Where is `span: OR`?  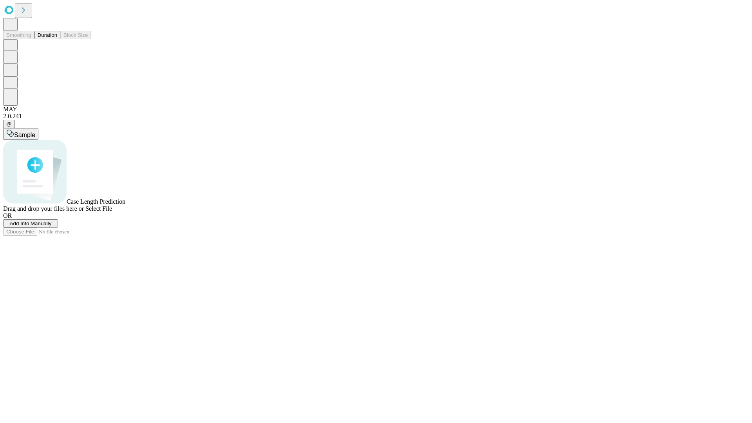
span: OR is located at coordinates (7, 216).